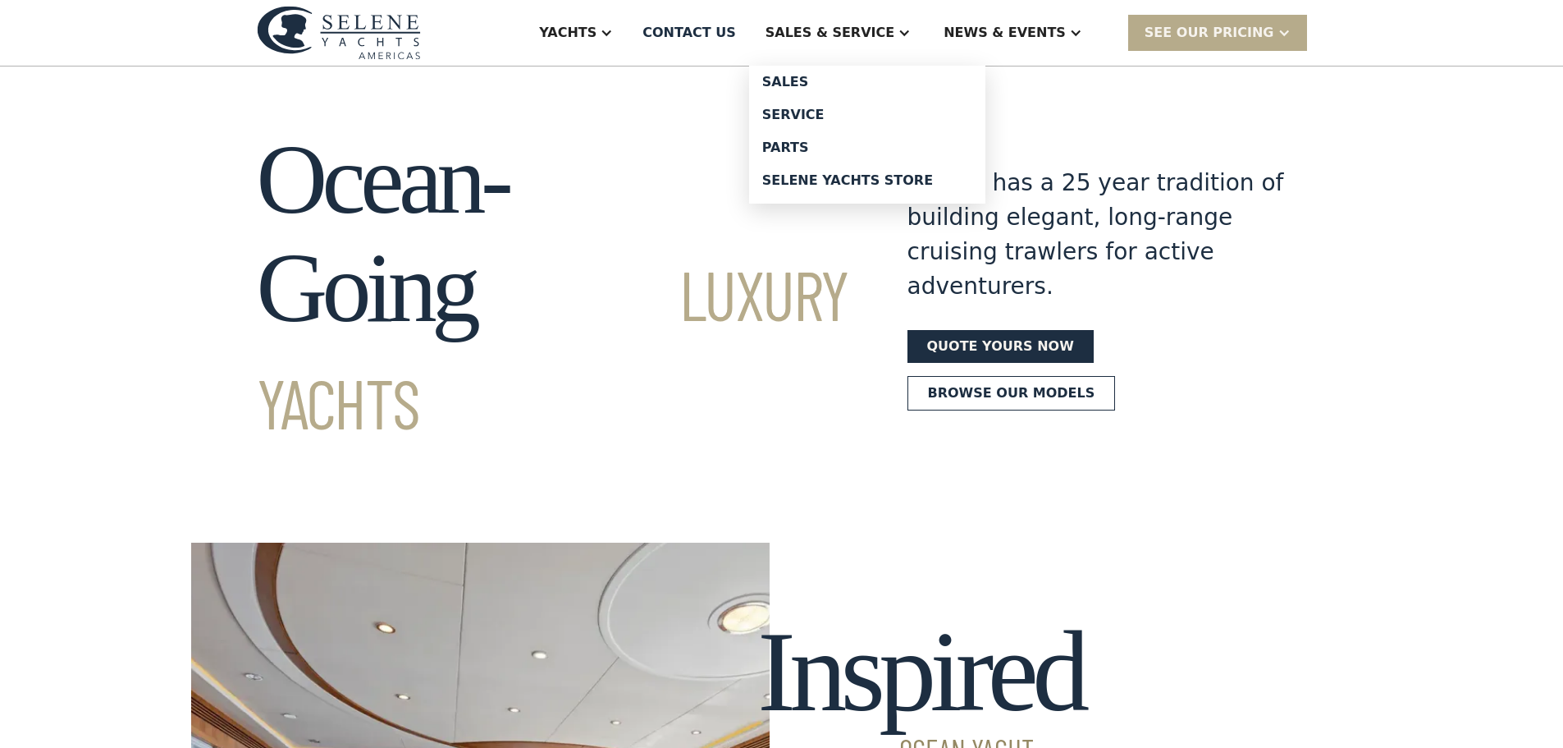 The image size is (1563, 748). Describe the element at coordinates (867, 115) in the screenshot. I see `a: Service` at that location.